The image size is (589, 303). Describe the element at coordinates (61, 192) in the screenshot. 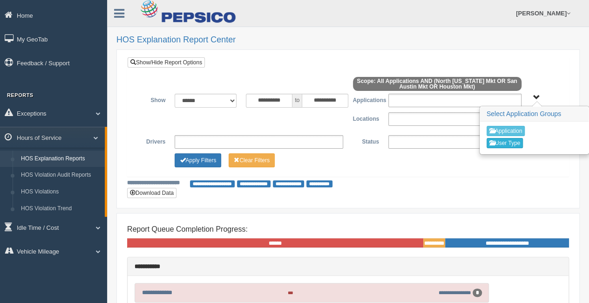

I see `a: HOS Violations` at that location.